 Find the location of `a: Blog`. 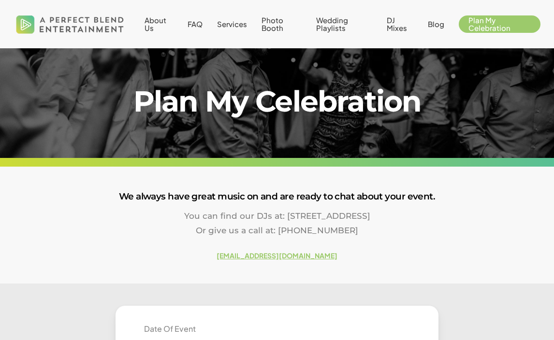

a: Blog is located at coordinates (436, 24).